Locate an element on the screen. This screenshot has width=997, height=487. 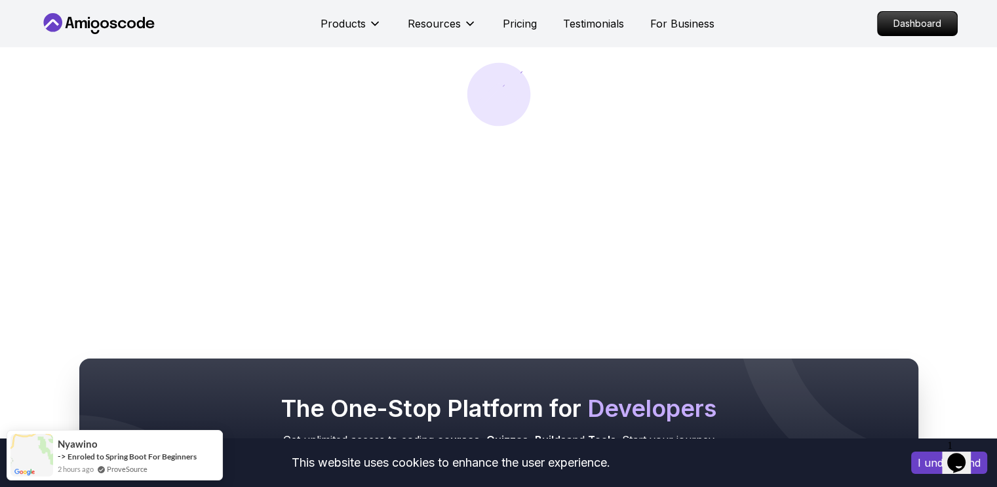
span: courses is located at coordinates (458, 440).